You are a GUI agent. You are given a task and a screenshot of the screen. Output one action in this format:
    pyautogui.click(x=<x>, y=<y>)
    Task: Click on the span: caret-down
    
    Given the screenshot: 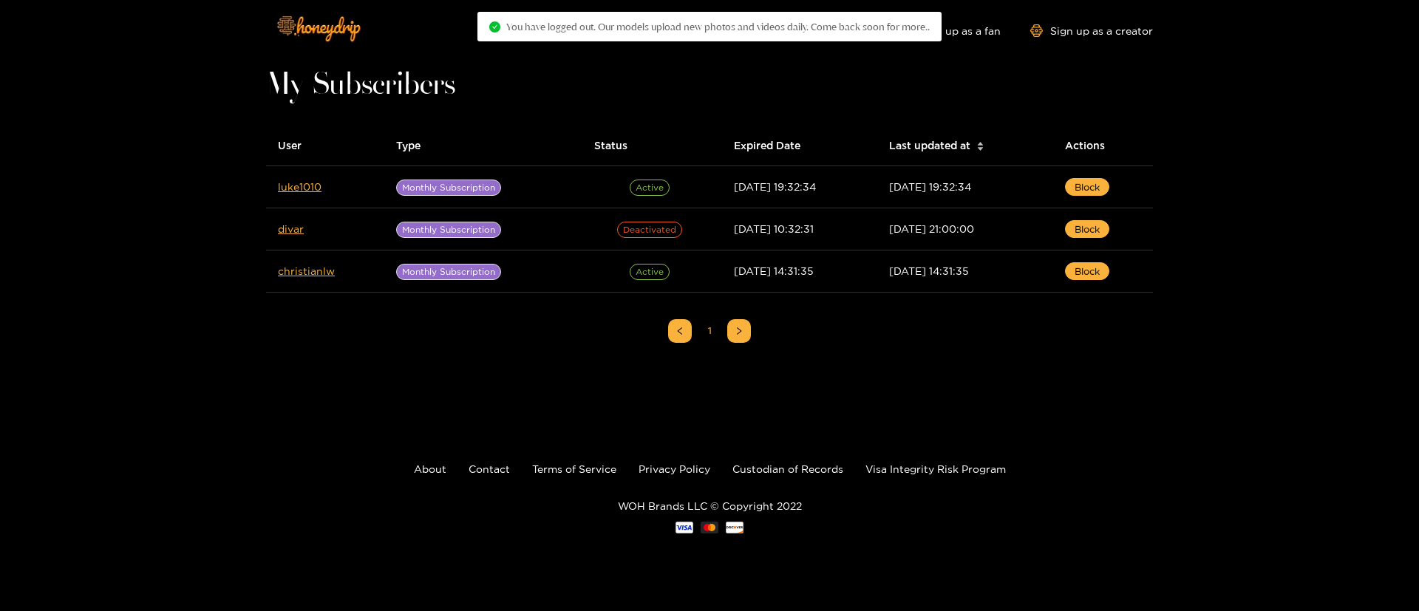 What is the action you would take?
    pyautogui.click(x=980, y=149)
    